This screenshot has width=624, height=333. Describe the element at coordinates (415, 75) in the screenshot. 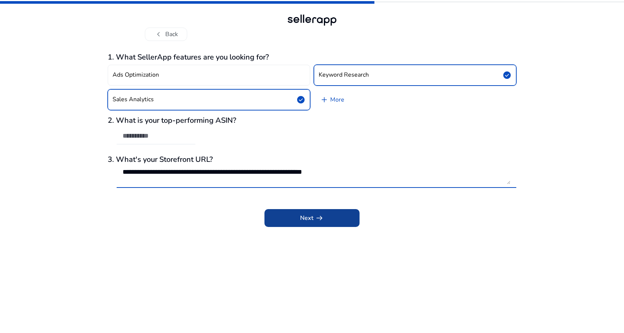

I see `button: Keyword Researchcheck_circle` at that location.